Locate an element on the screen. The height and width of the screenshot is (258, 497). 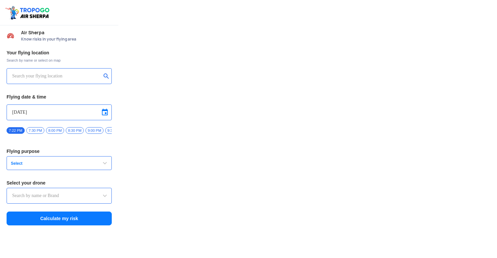
h3: Your flying location is located at coordinates (59, 53).